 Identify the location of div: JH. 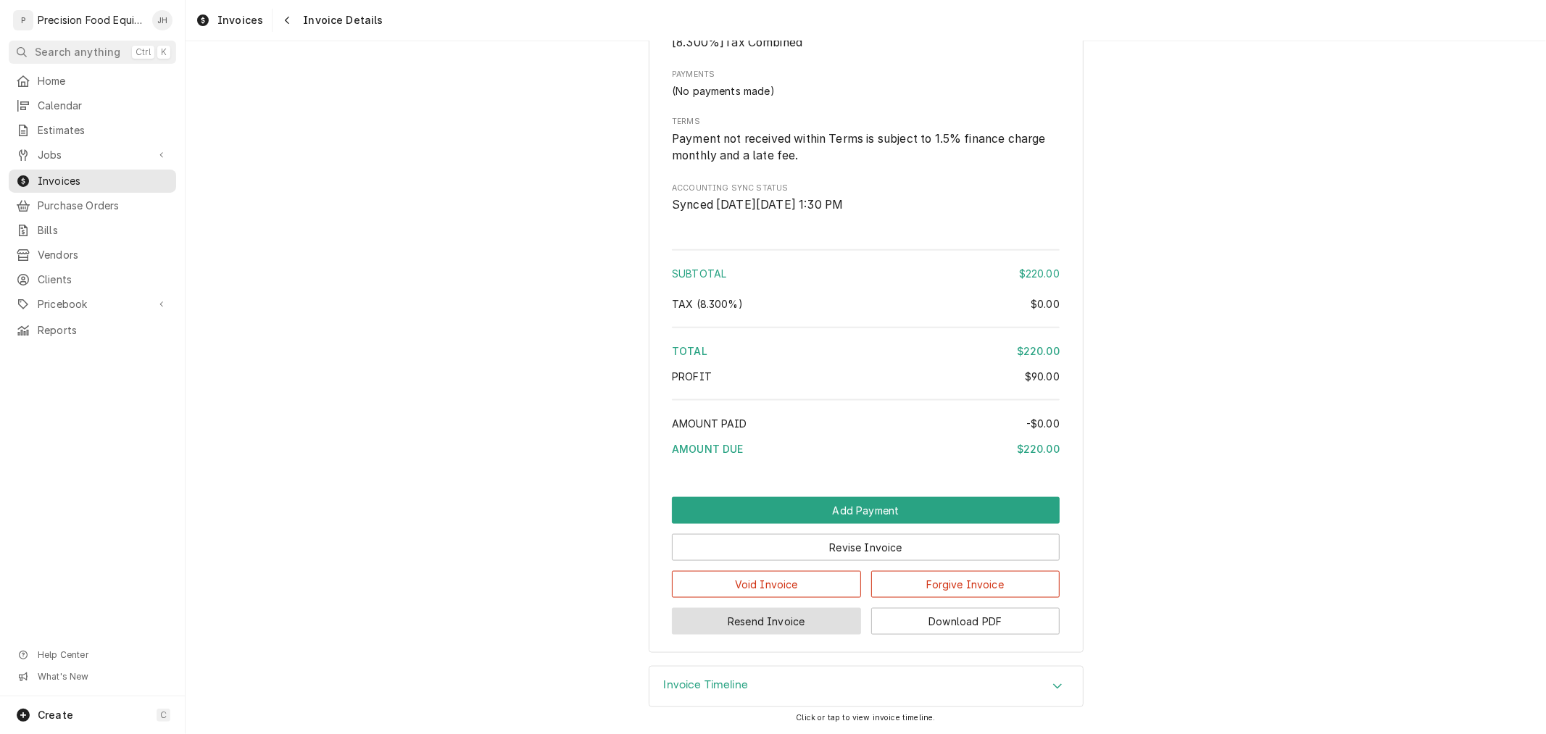
(162, 20).